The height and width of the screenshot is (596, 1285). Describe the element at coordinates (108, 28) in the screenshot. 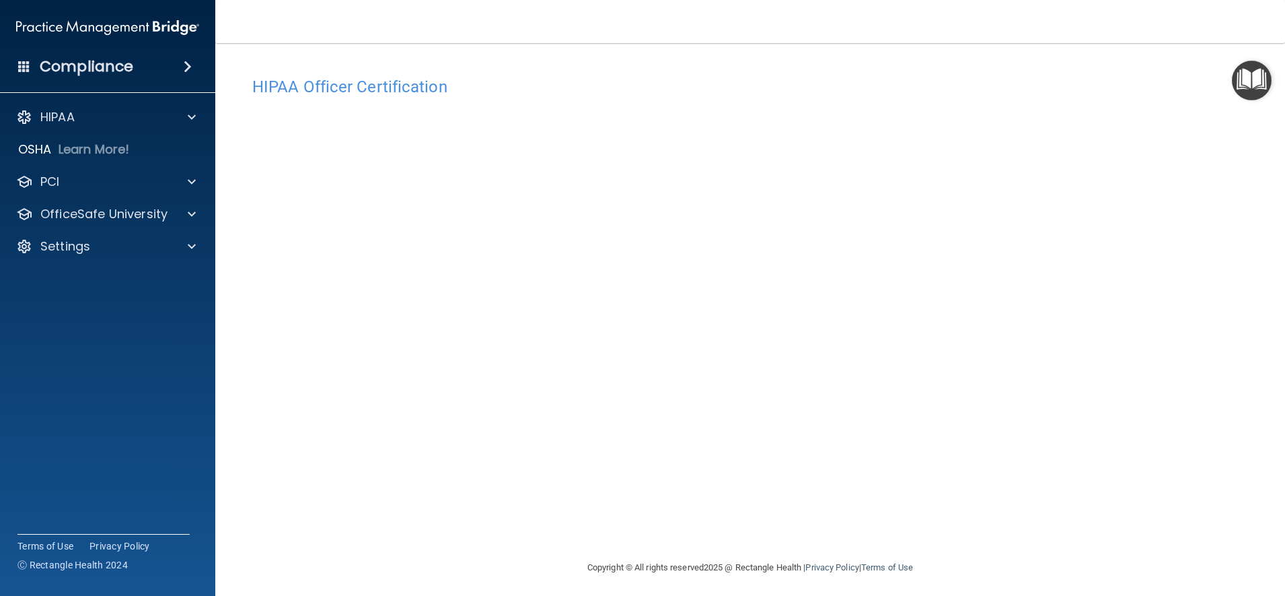

I see `img: PMB logo` at that location.